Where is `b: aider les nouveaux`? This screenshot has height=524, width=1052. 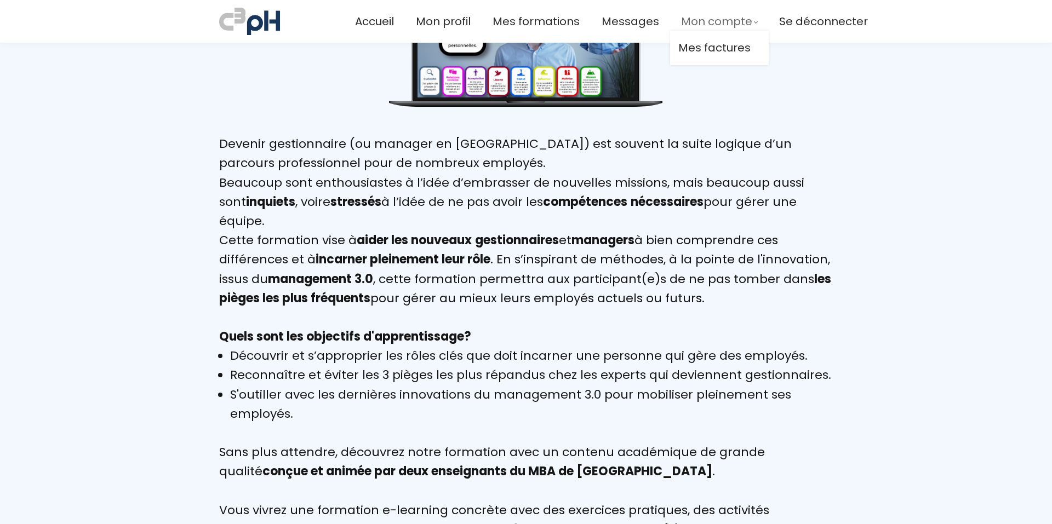
b: aider les nouveaux is located at coordinates (414, 240).